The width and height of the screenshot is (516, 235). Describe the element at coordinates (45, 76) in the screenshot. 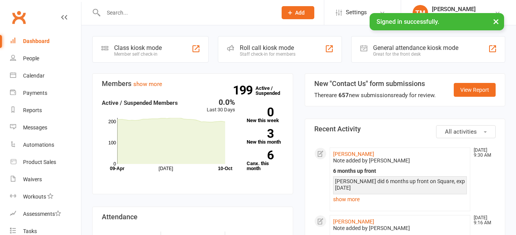

I see `a: Calendar` at that location.